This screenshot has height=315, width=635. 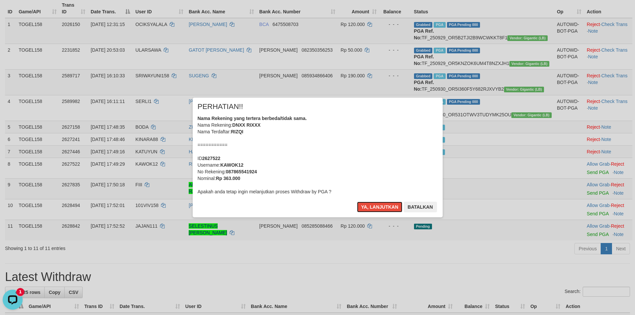 What do you see at coordinates (246, 125) in the screenshot?
I see `b: DNXX RIXXX` at bounding box center [246, 125].